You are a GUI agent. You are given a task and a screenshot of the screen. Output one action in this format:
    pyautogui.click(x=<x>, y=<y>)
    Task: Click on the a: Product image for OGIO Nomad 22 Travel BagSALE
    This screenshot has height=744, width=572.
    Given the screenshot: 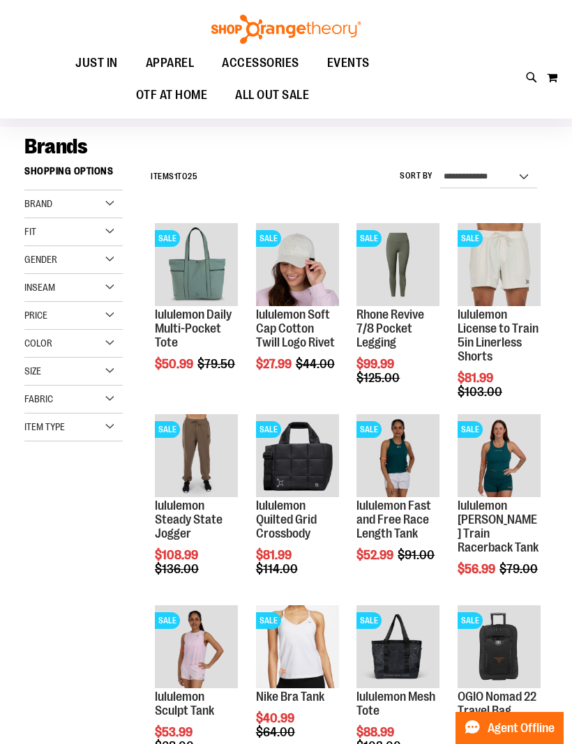 What is the action you would take?
    pyautogui.click(x=498, y=648)
    